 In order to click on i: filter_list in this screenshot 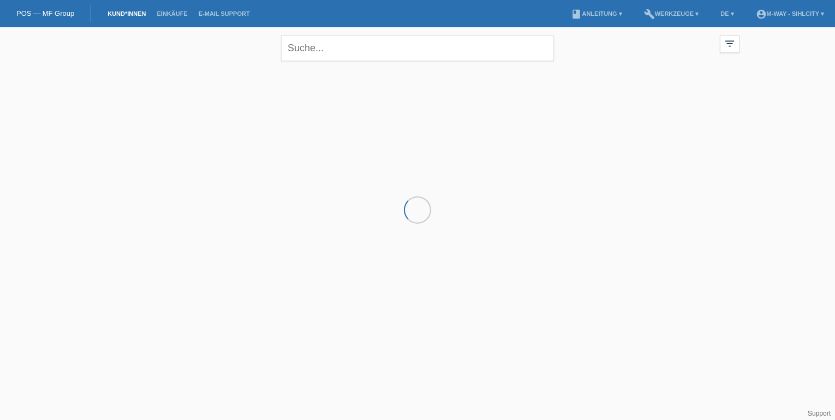, I will do `click(730, 44)`.